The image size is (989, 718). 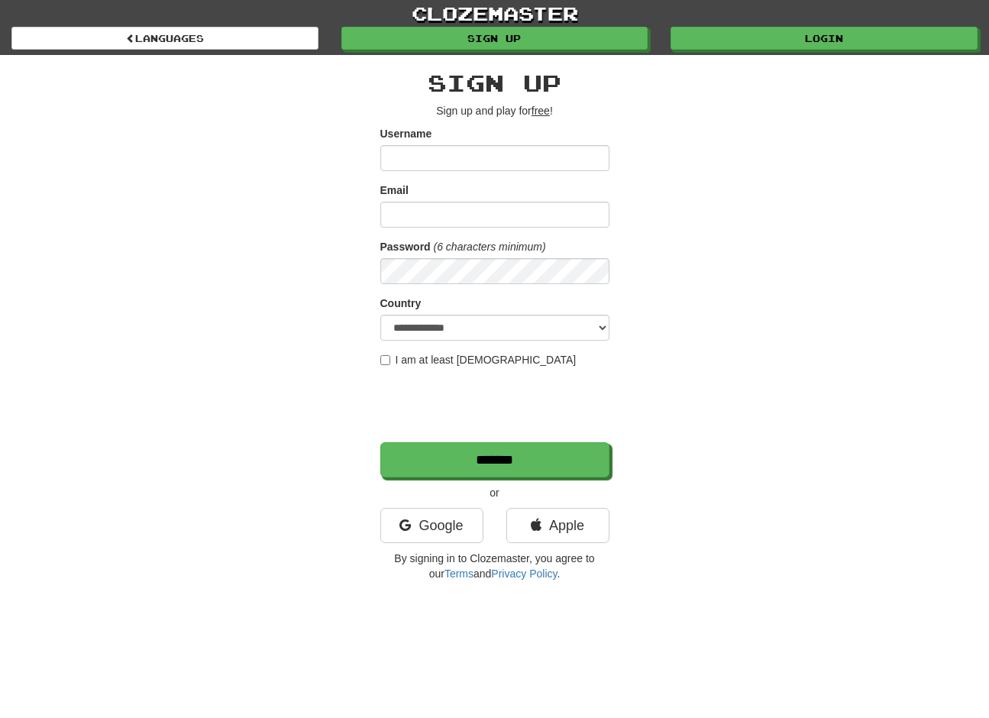 What do you see at coordinates (824, 38) in the screenshot?
I see `a: Login` at bounding box center [824, 38].